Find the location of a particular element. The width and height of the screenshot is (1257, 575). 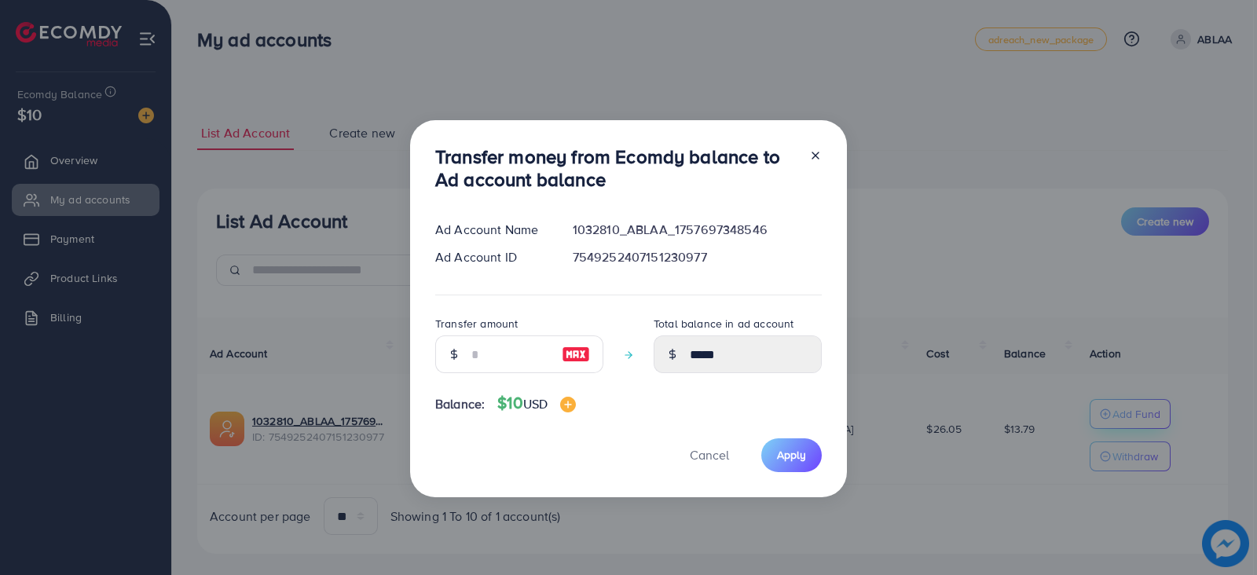

h4: $10 is located at coordinates (537, 403).